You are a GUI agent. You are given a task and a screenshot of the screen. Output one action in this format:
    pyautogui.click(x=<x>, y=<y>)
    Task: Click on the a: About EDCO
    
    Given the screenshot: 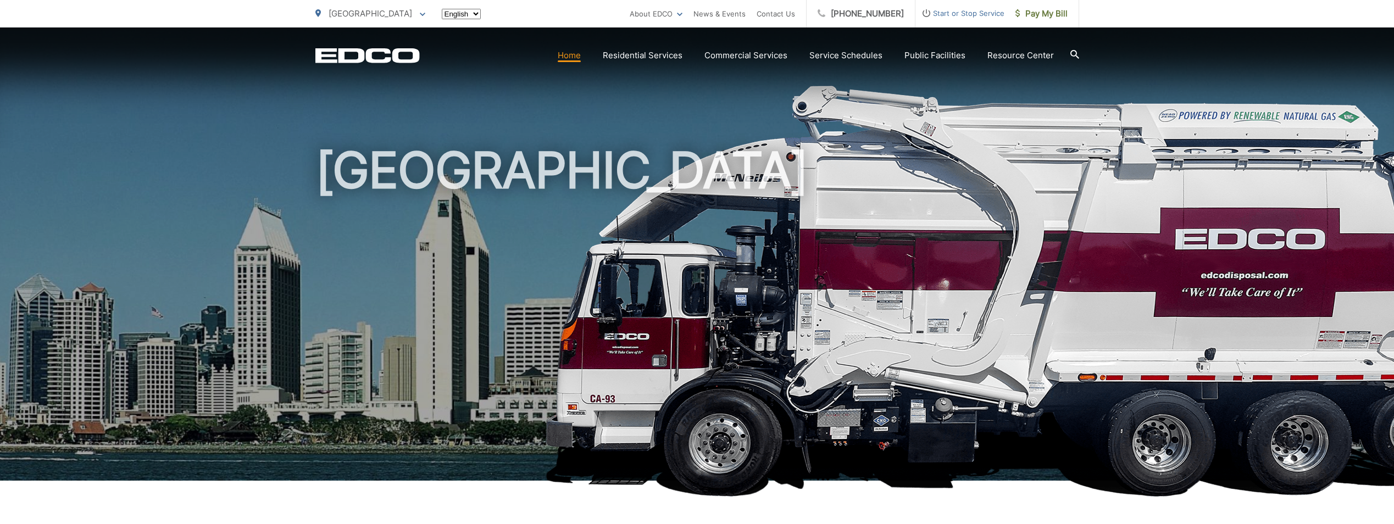 What is the action you would take?
    pyautogui.click(x=656, y=14)
    